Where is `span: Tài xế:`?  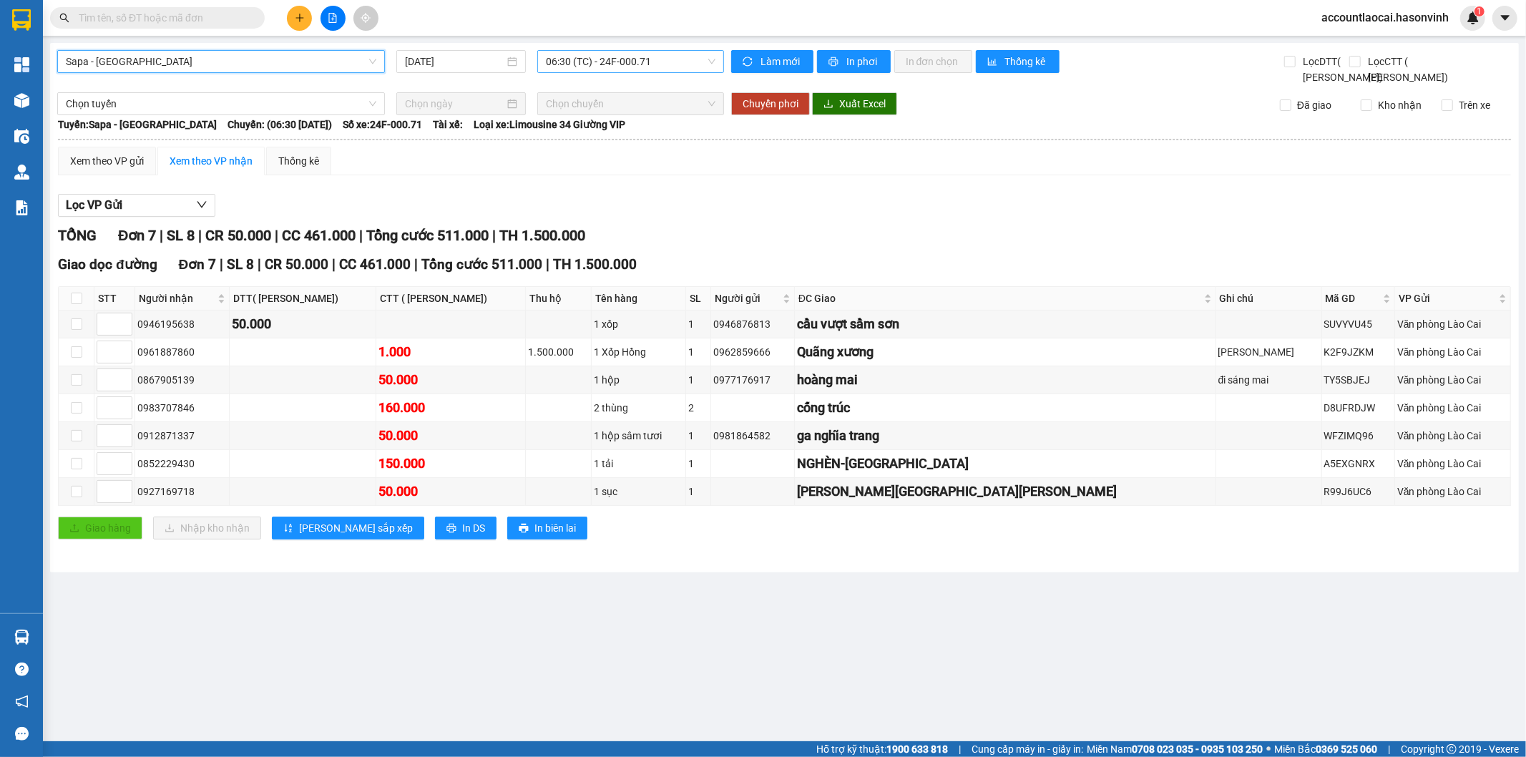
span: Tài xế: is located at coordinates (448, 125).